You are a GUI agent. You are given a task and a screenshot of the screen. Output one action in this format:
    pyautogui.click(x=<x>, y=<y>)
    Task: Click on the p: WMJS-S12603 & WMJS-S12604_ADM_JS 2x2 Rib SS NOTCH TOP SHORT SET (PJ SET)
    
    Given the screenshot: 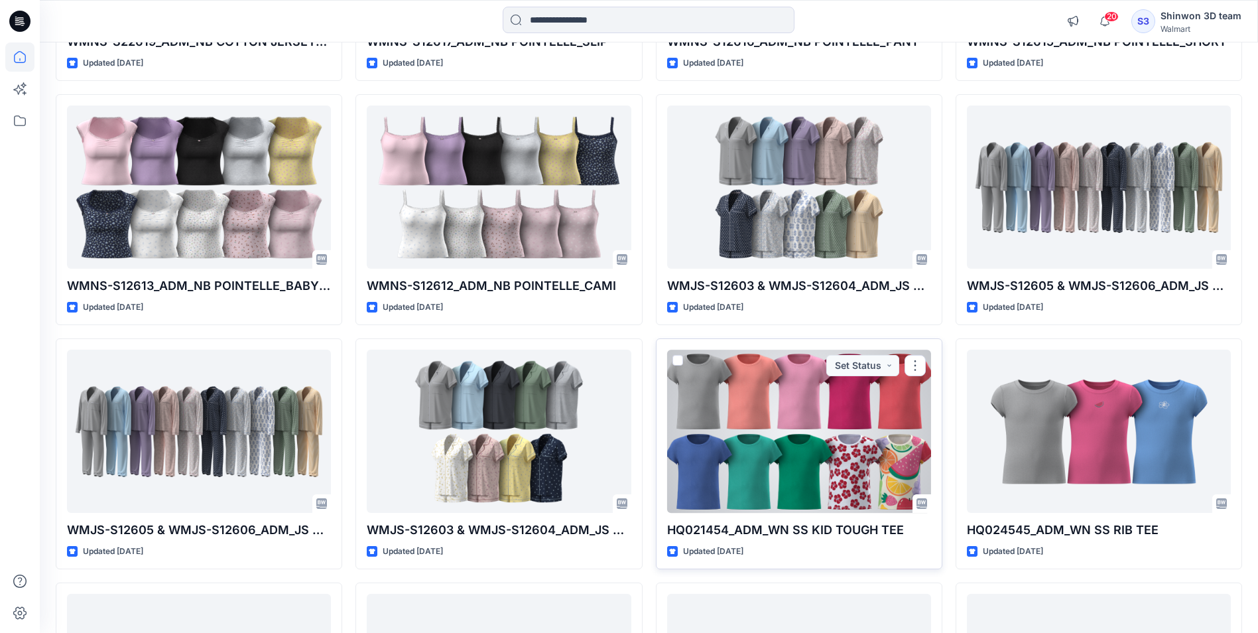 What is the action you would take?
    pyautogui.click(x=499, y=530)
    